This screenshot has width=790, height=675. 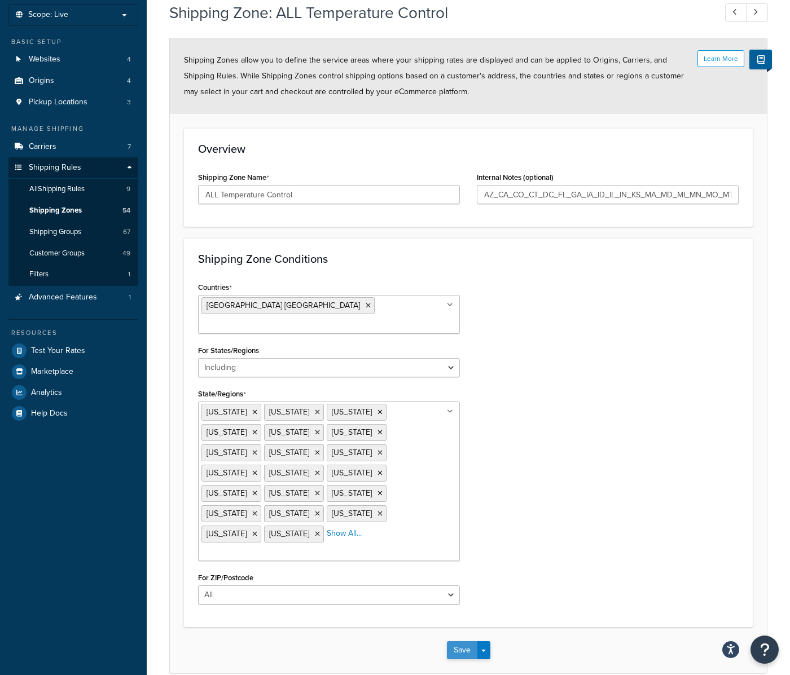 I want to click on li: Shipping Zones, so click(x=73, y=210).